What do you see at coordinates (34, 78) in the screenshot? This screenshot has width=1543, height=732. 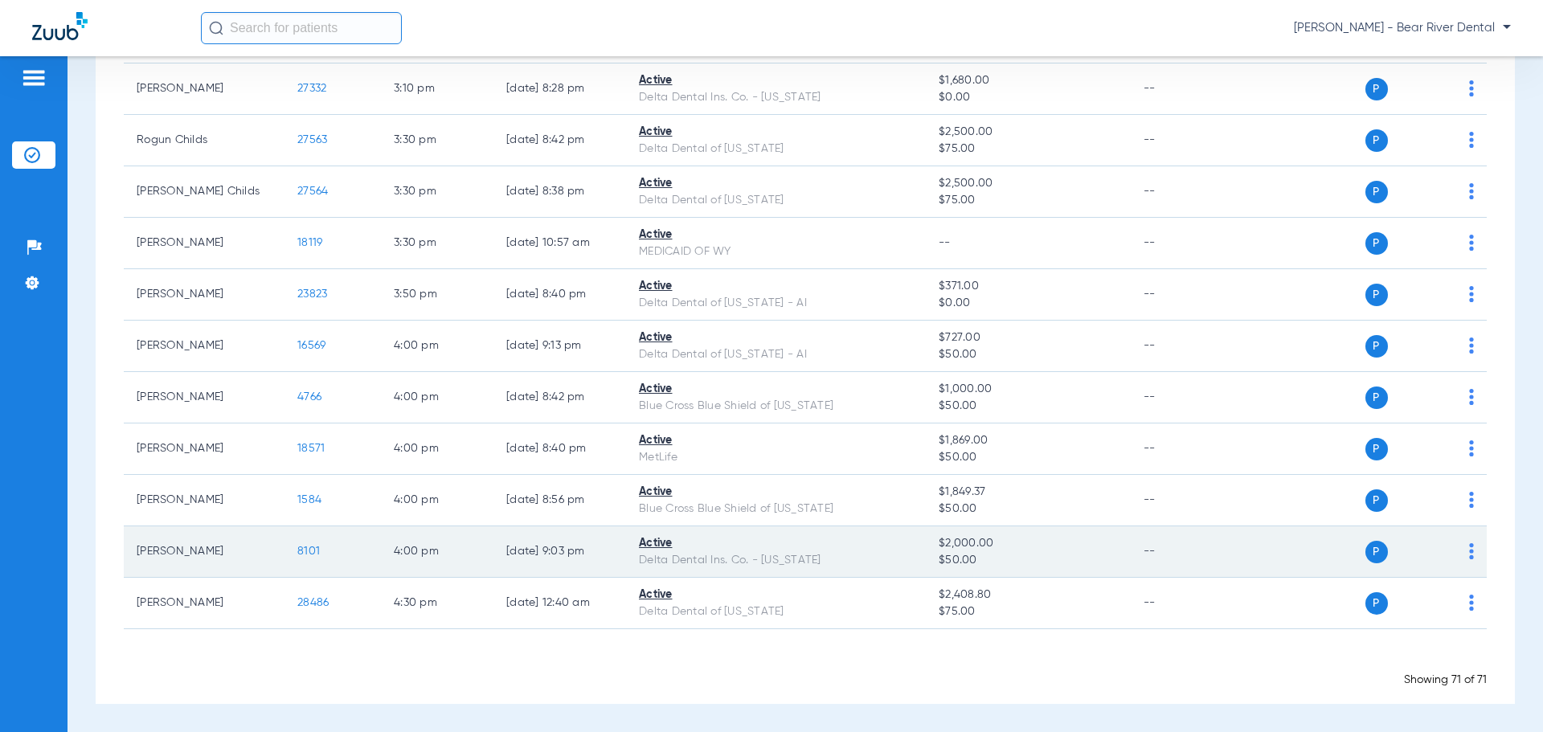 I see `img: hamburger-icon` at bounding box center [34, 78].